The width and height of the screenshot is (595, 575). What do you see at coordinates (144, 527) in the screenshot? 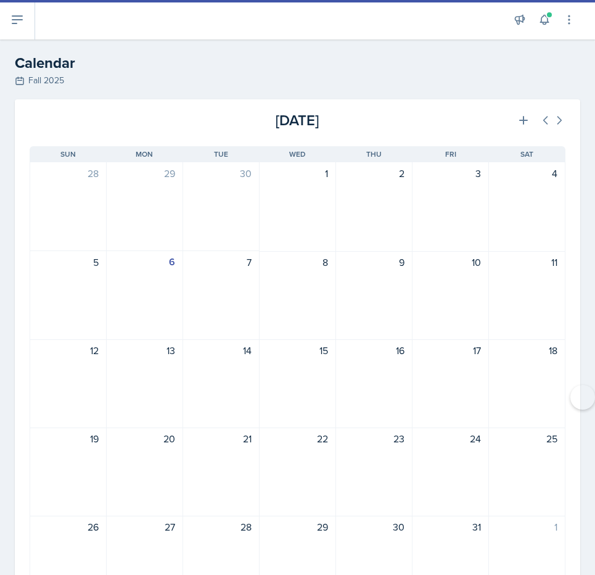
I see `div: 27` at bounding box center [144, 527].